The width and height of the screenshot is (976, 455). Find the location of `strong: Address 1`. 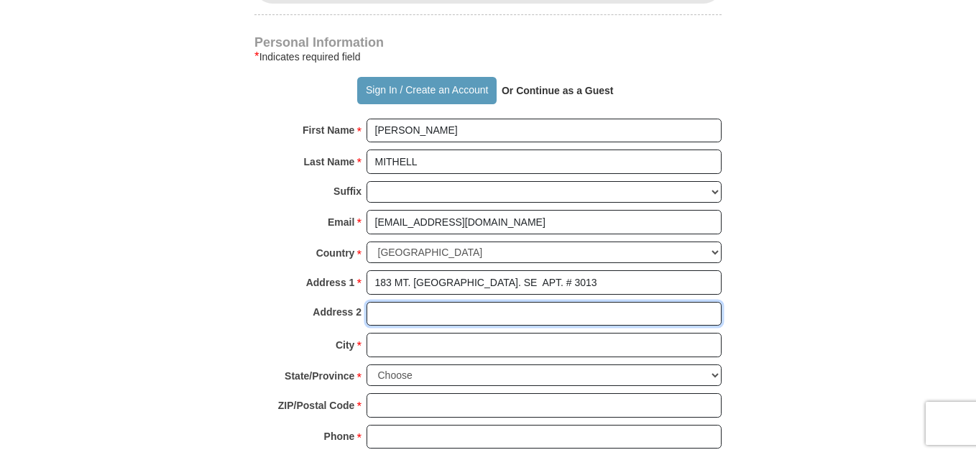

strong: Address 1 is located at coordinates (330, 282).